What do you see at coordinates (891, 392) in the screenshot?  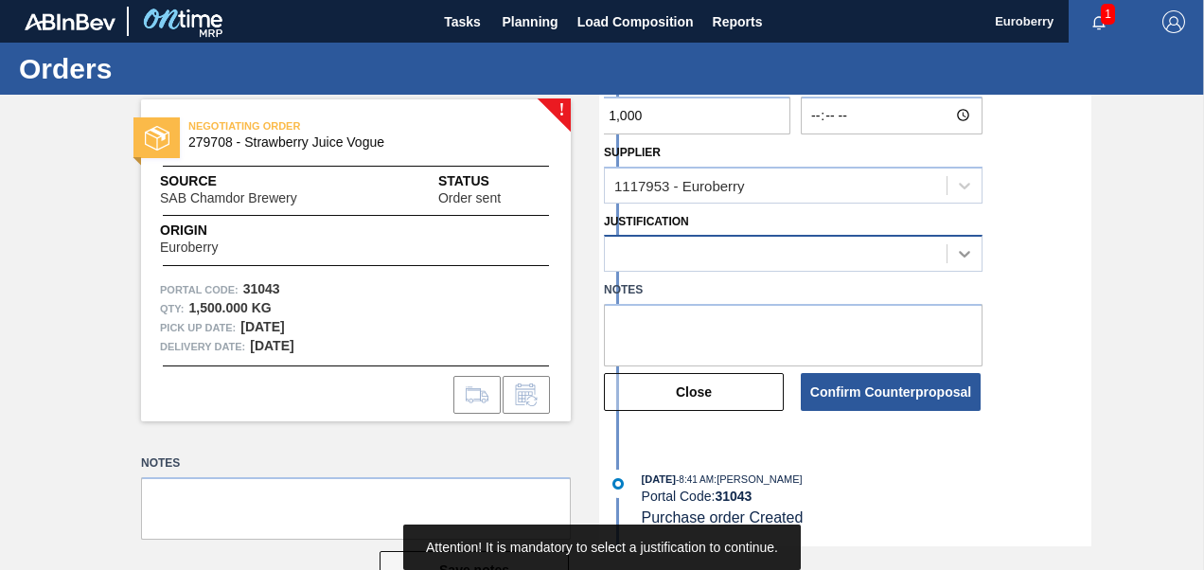 I see `button: Confirm Counterproposal` at bounding box center [891, 392].